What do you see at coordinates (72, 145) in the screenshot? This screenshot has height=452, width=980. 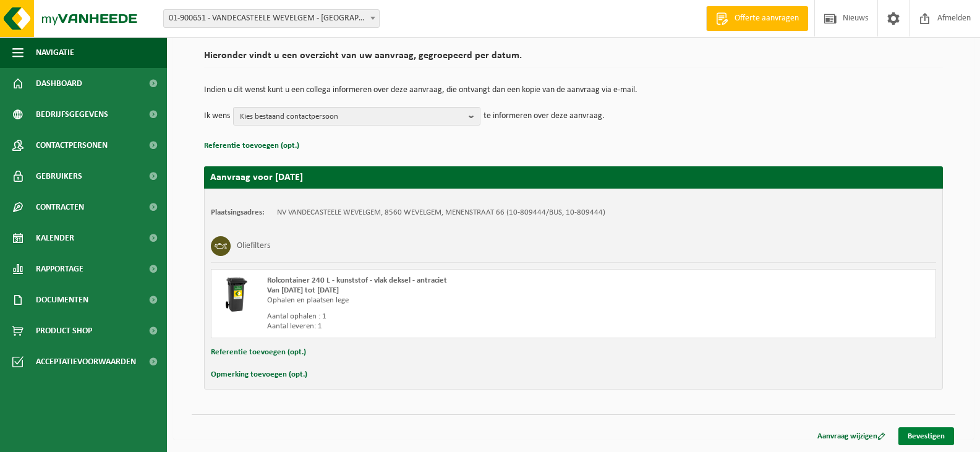 I see `span: Contactpersonen` at bounding box center [72, 145].